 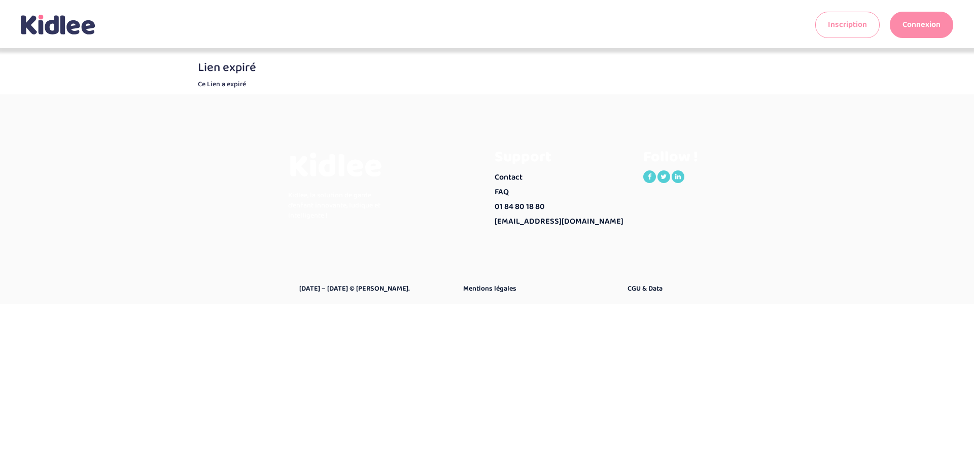 I want to click on h3: Support, so click(x=561, y=157).